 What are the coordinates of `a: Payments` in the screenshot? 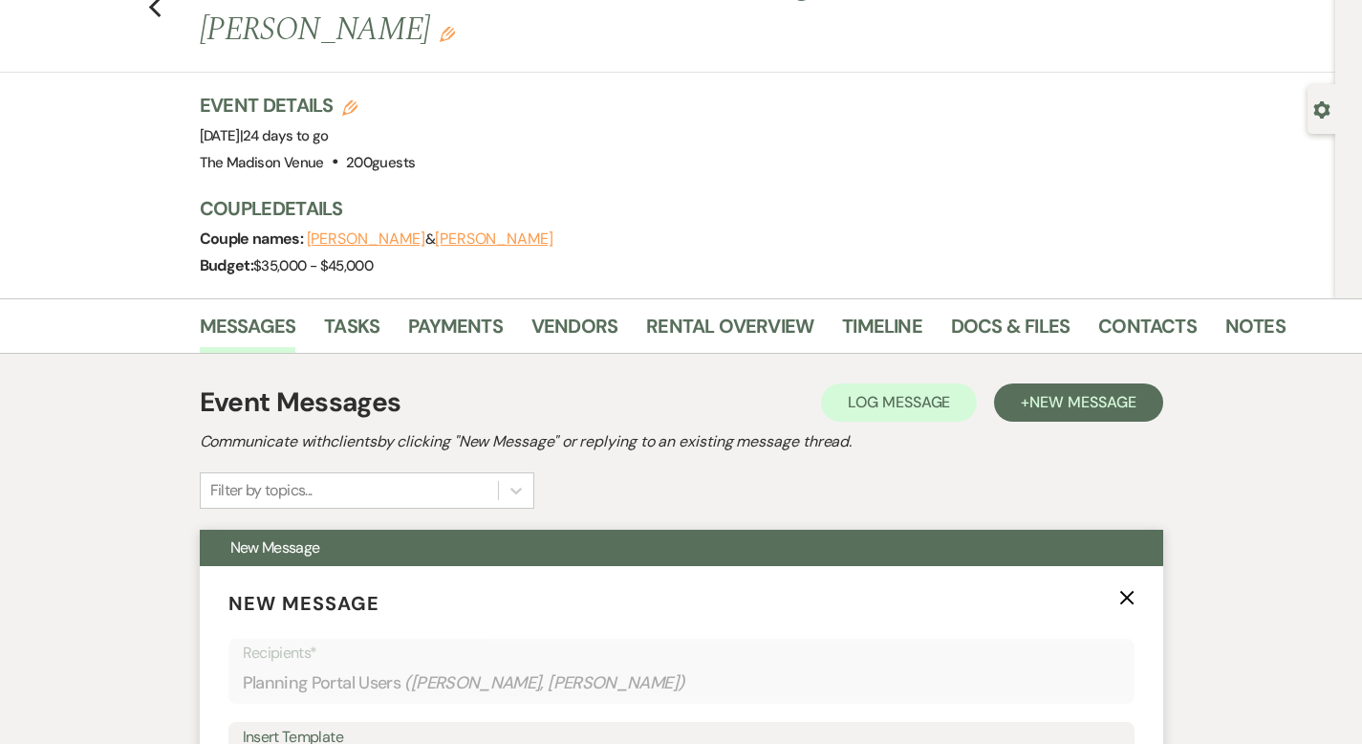 It's located at (455, 332).